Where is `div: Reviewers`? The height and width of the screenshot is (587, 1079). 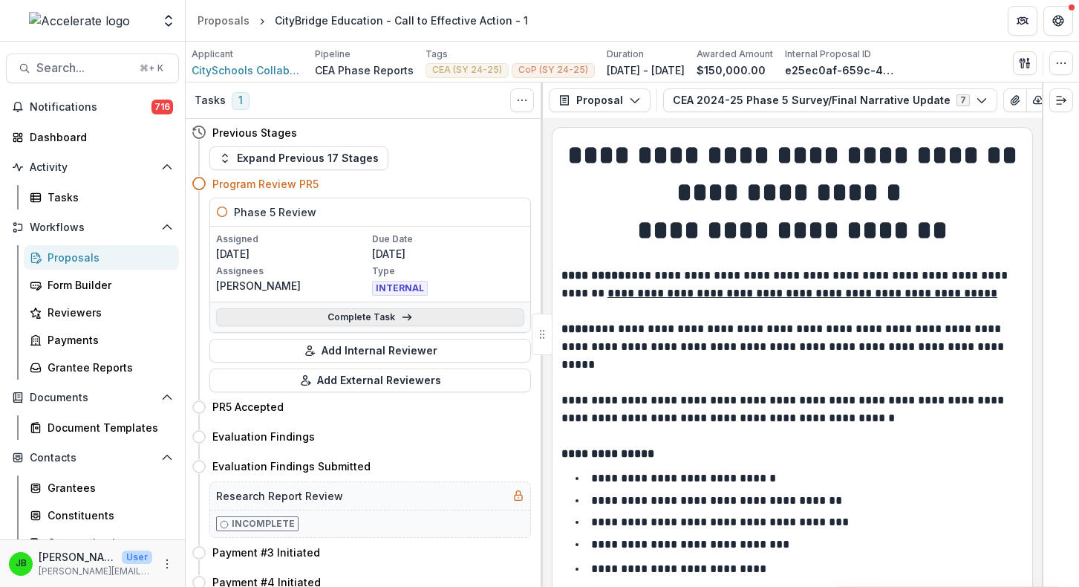 div: Reviewers is located at coordinates (107, 312).